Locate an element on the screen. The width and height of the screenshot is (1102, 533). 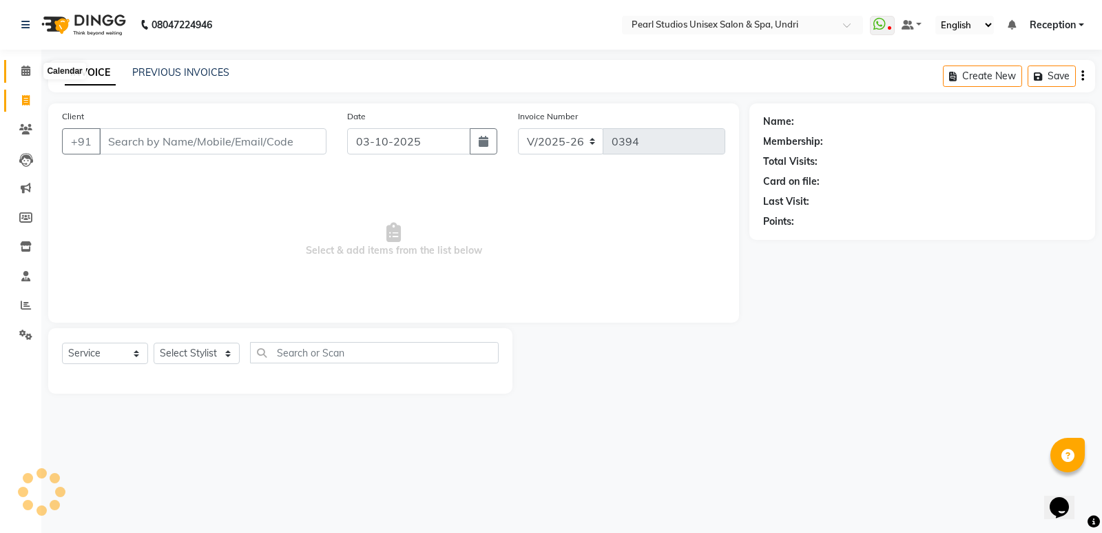
input: Search by Name/Mobile/Email/Code is located at coordinates (213, 141).